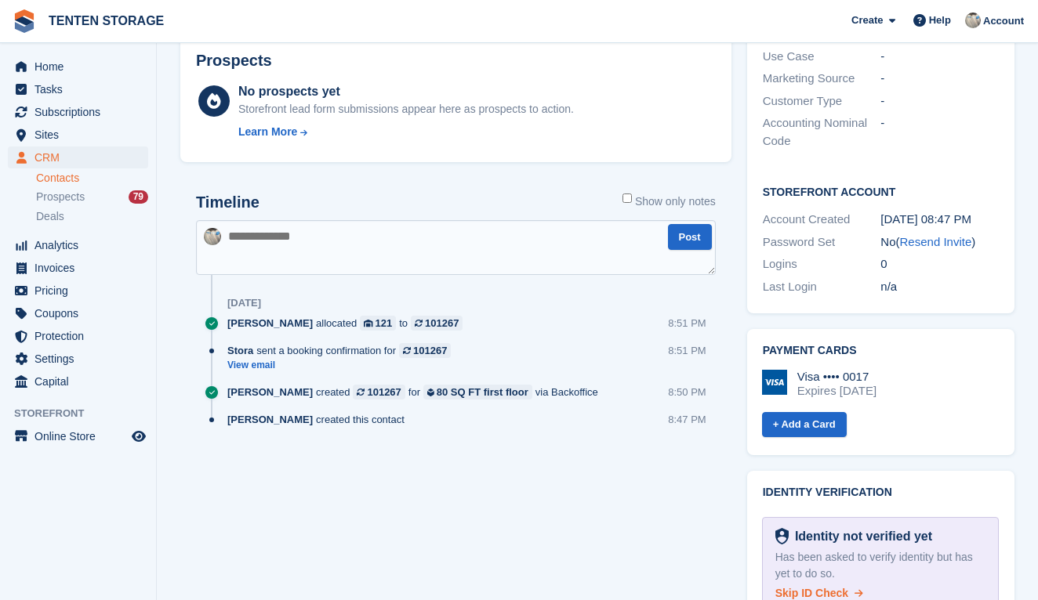 Image resolution: width=1038 pixels, height=600 pixels. Describe the element at coordinates (687, 392) in the screenshot. I see `div: 8:50 PM` at that location.